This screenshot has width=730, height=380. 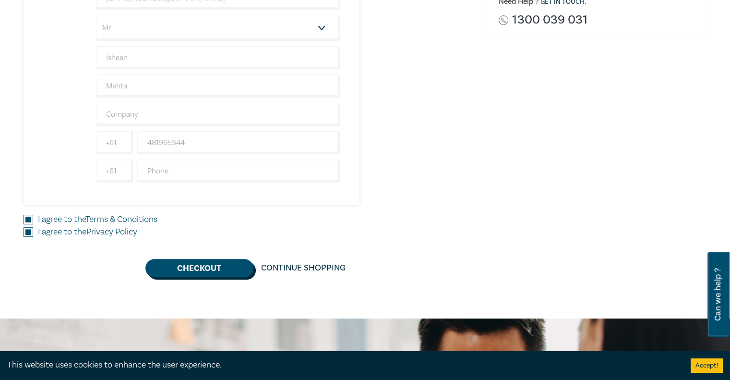 I want to click on a: Continue Shopping, so click(x=303, y=268).